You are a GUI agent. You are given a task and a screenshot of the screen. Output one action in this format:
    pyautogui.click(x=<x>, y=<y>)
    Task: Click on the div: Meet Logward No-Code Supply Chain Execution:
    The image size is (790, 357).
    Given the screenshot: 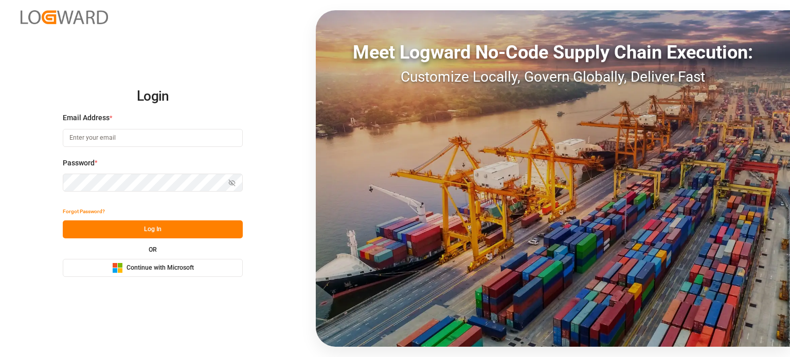 What is the action you would take?
    pyautogui.click(x=553, y=52)
    